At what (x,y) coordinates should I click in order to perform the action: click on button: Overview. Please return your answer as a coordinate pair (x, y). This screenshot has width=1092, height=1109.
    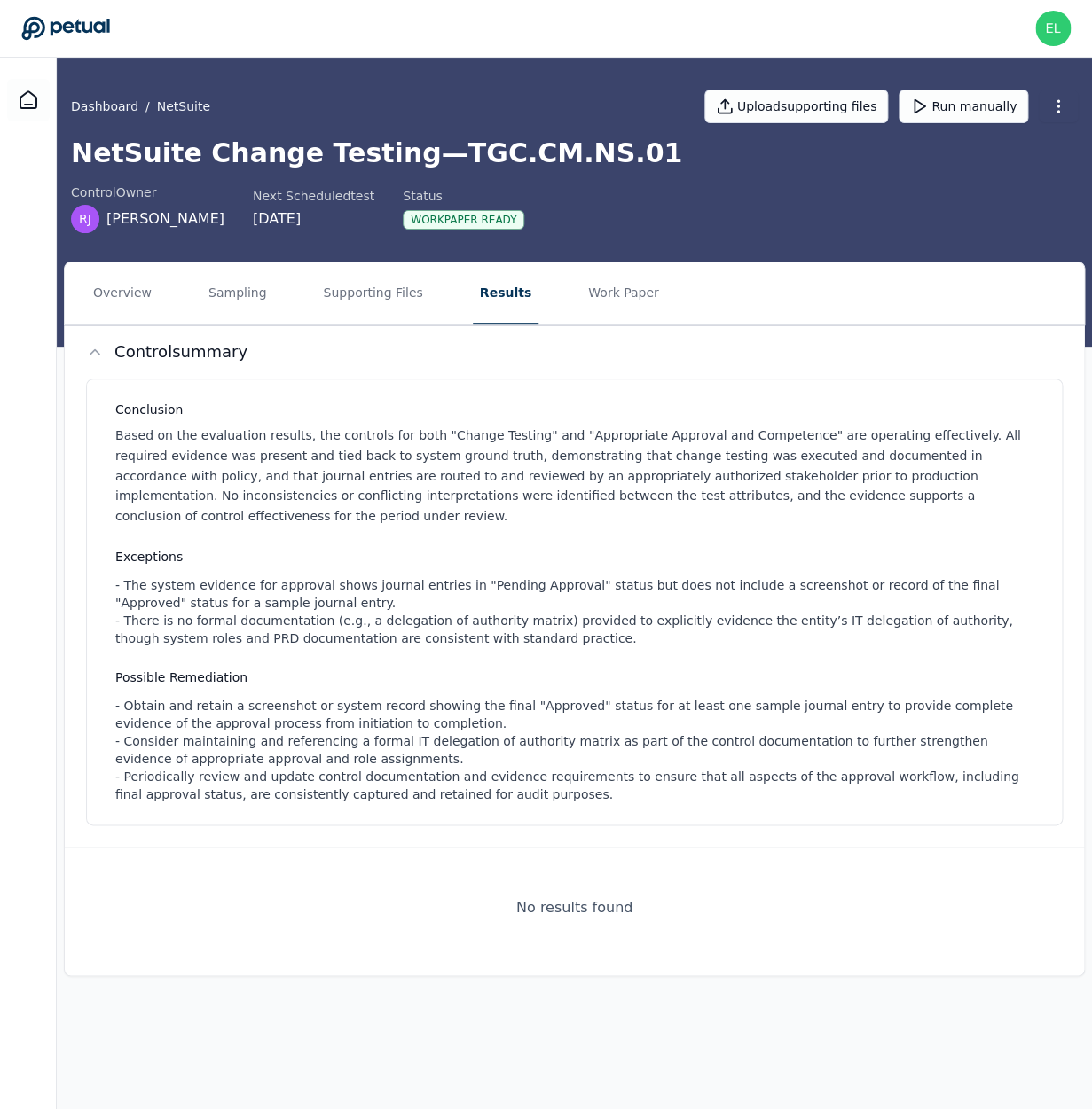
    Looking at the image, I should click on (122, 293).